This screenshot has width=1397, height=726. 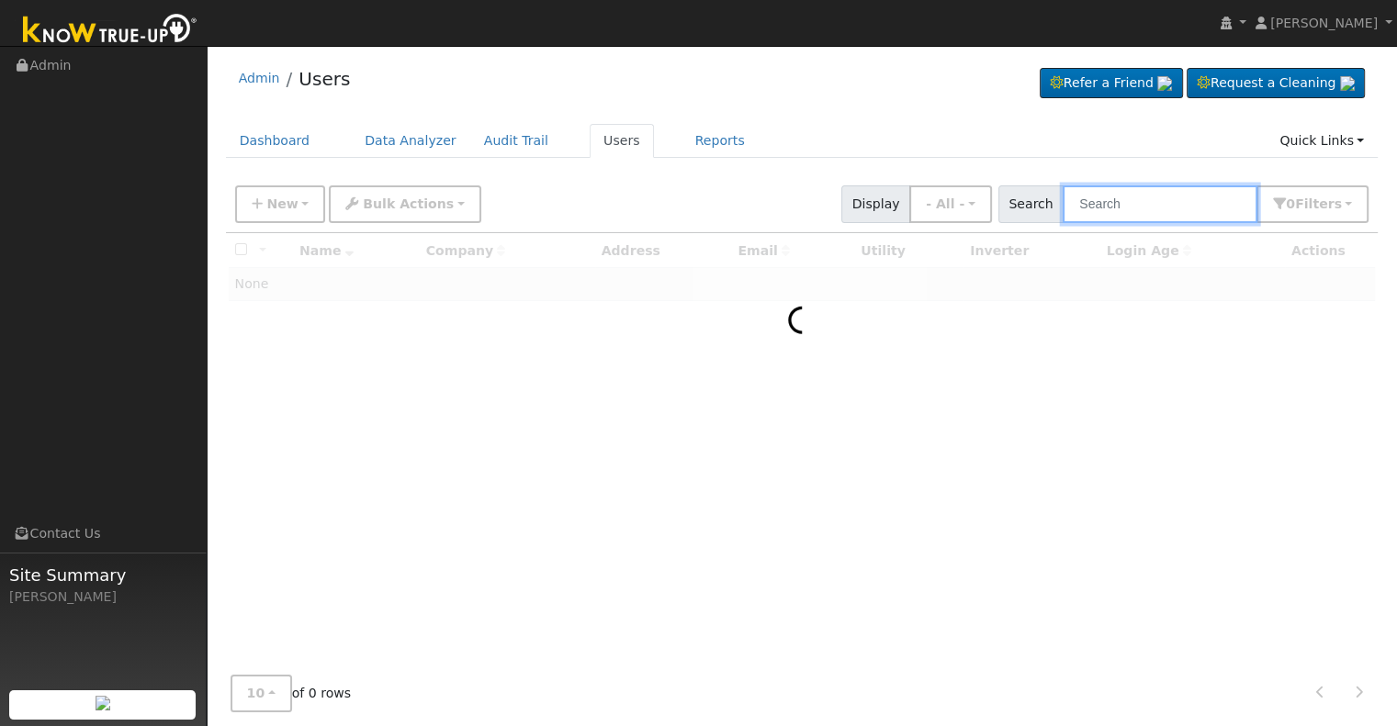 What do you see at coordinates (516, 141) in the screenshot?
I see `a: Audit Trail` at bounding box center [516, 141].